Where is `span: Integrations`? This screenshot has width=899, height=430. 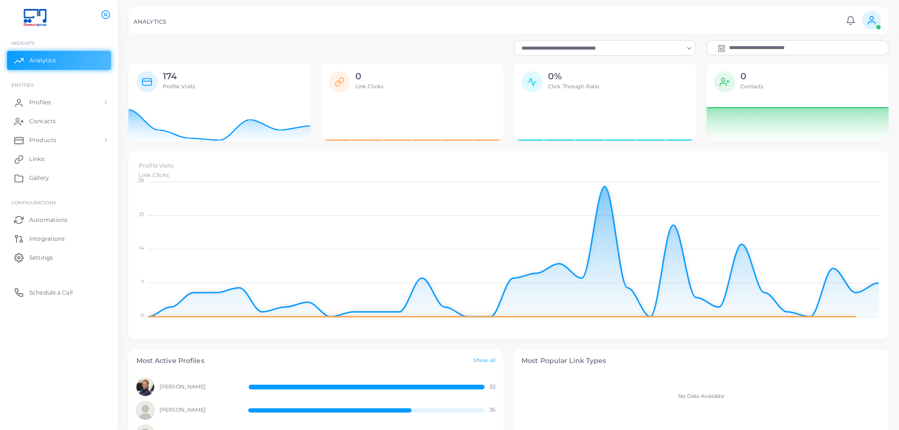 span: Integrations is located at coordinates (47, 239).